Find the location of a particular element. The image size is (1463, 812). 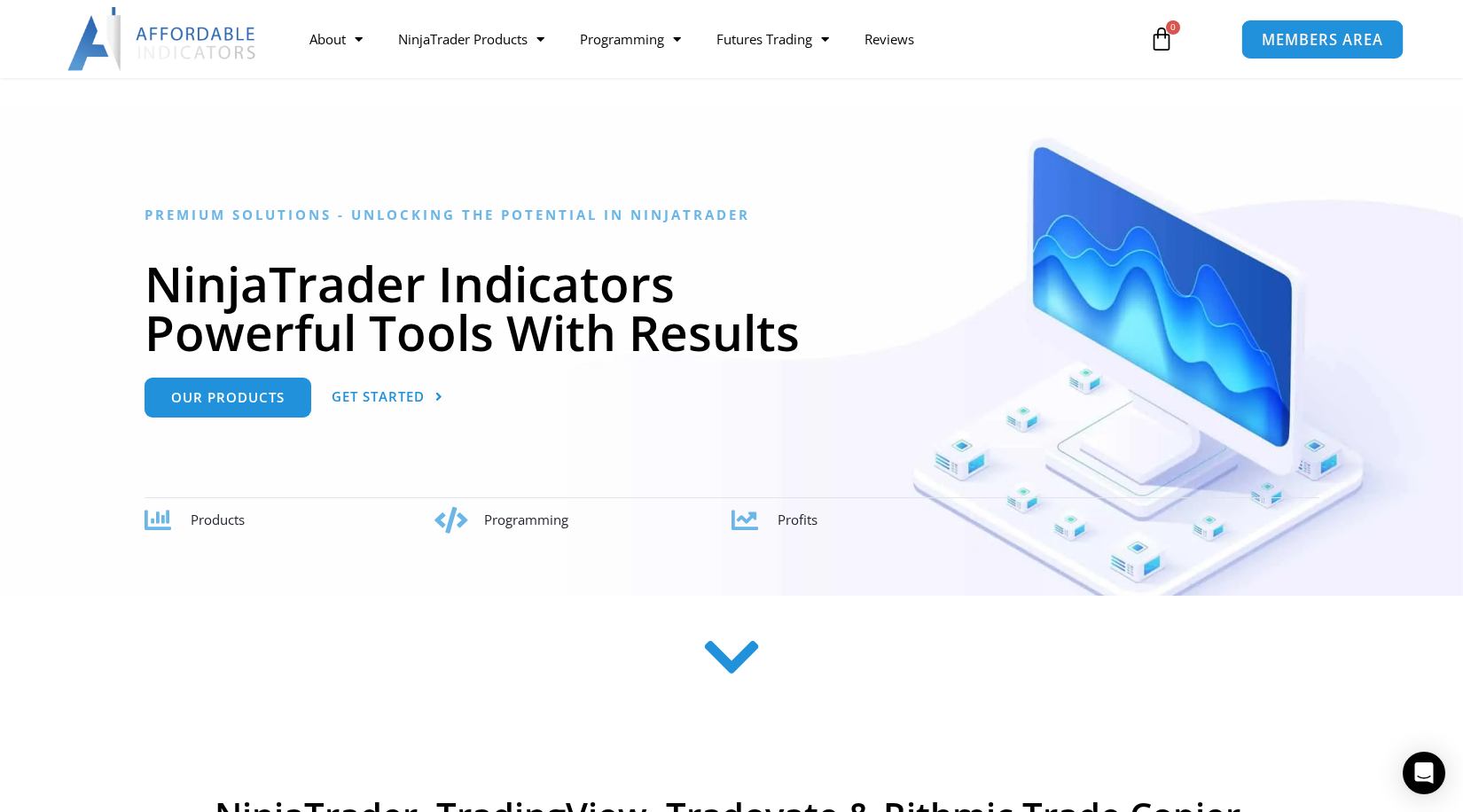

span: Get Started is located at coordinates (377, 396).